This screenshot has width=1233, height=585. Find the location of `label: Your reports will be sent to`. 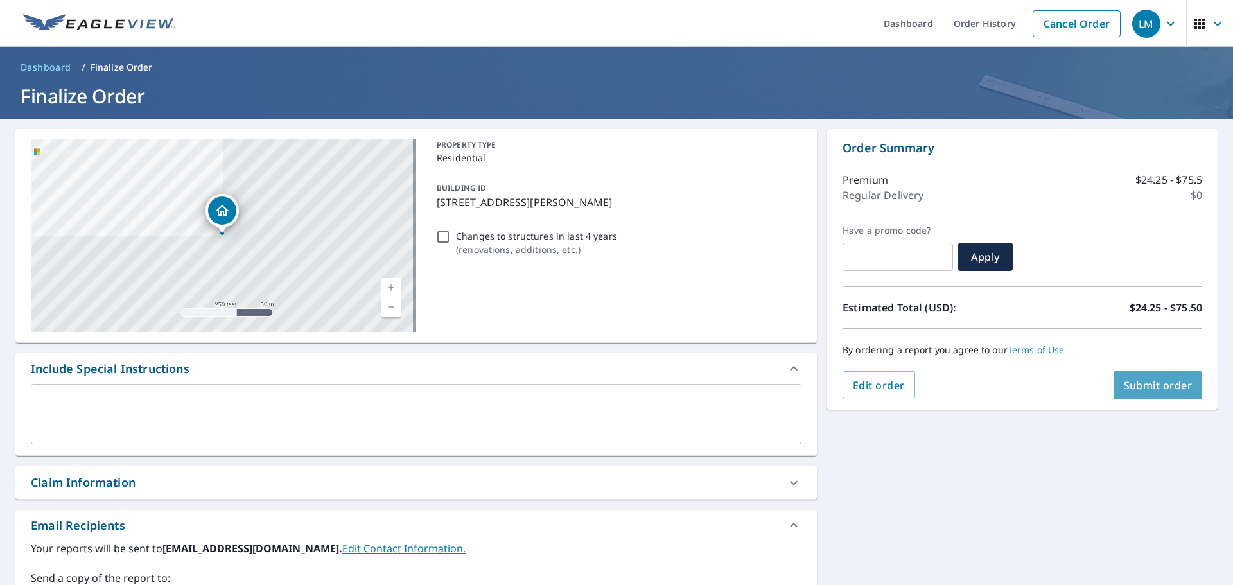

label: Your reports will be sent to is located at coordinates (416, 549).